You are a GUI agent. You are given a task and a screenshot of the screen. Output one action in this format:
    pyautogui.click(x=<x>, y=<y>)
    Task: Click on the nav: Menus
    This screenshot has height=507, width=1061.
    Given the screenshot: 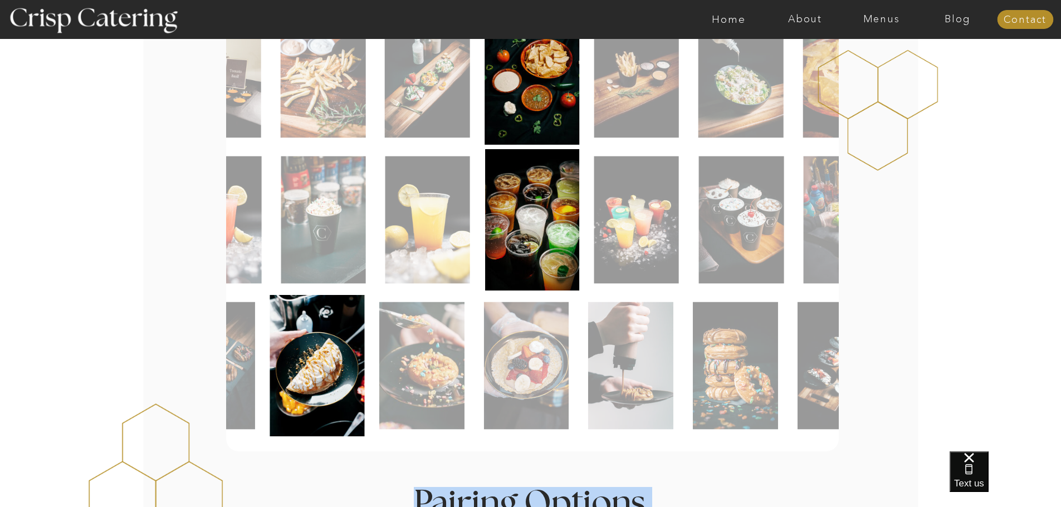 What is the action you would take?
    pyautogui.click(x=881, y=19)
    